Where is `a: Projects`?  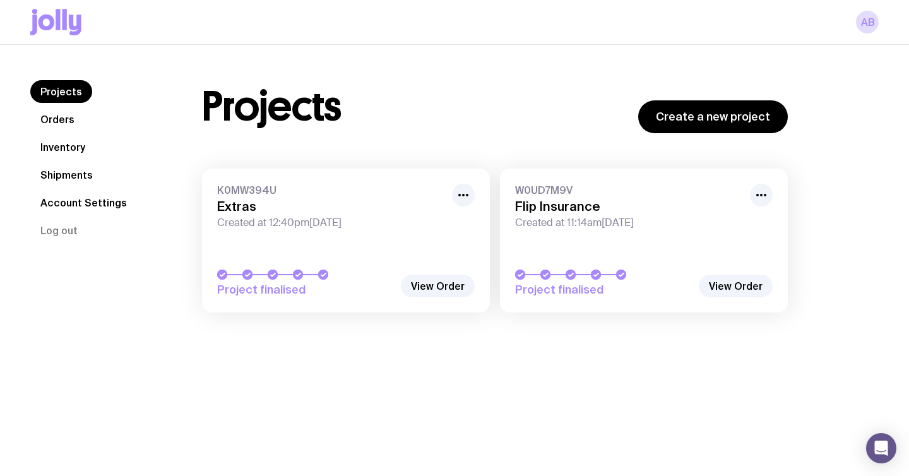 a: Projects is located at coordinates (61, 91).